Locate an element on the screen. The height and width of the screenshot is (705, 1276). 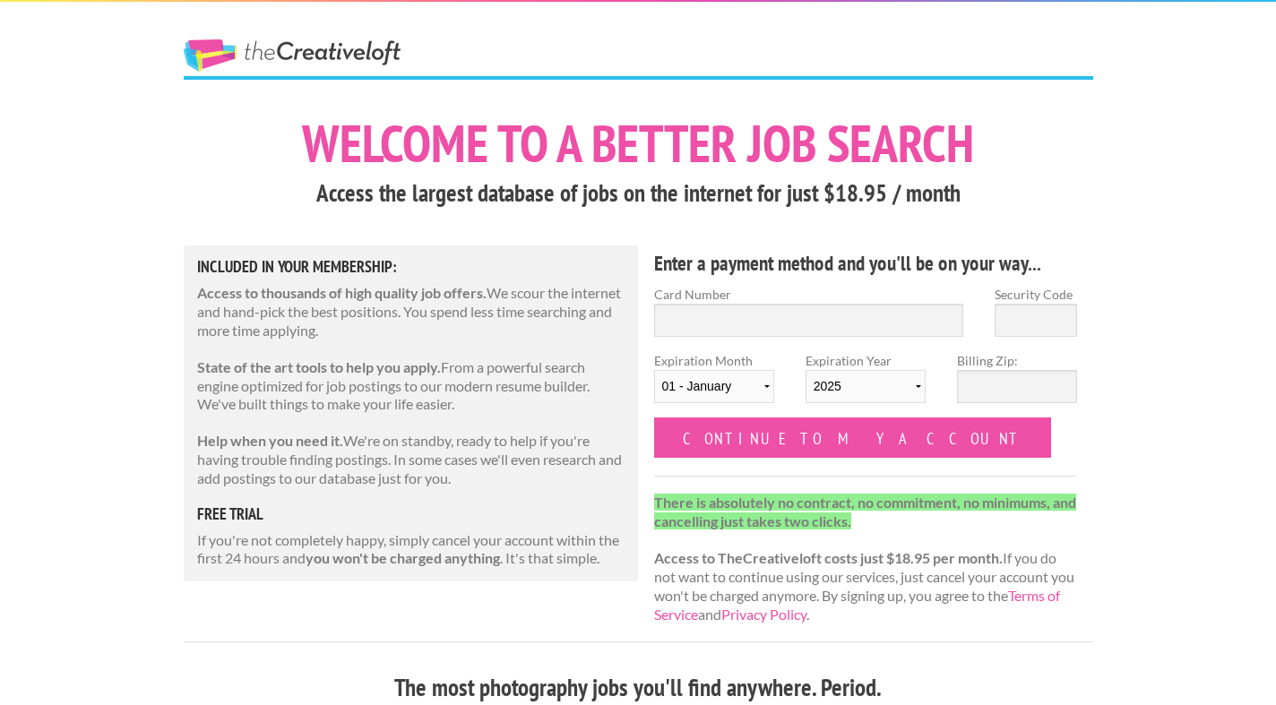
label: Security Code is located at coordinates (1036, 294).